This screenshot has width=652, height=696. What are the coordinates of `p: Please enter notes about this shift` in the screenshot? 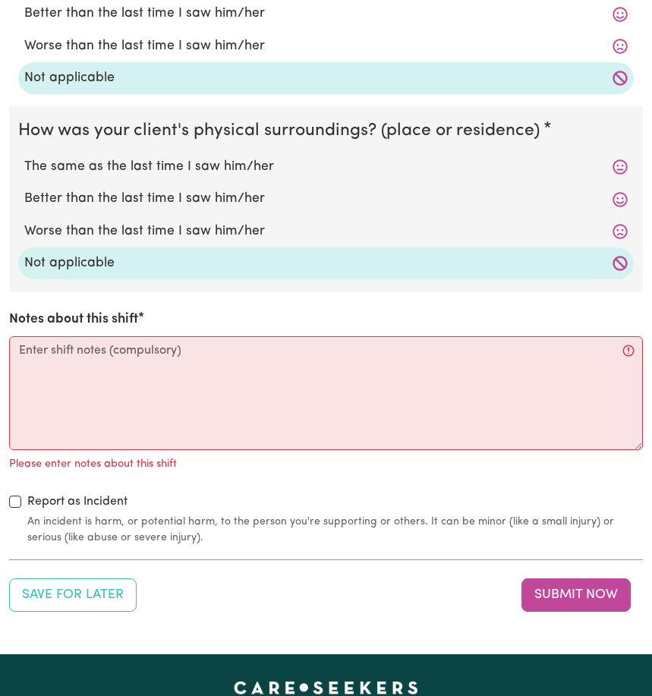 It's located at (93, 464).